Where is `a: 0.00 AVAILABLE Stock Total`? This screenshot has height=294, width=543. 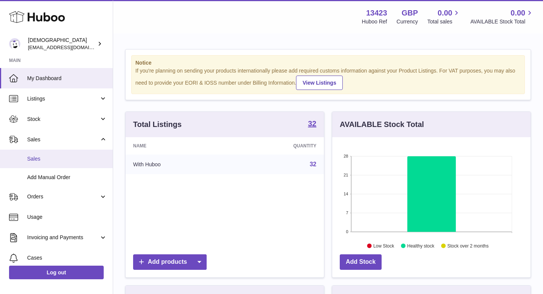 a: 0.00 AVAILABLE Stock Total is located at coordinates (502, 17).